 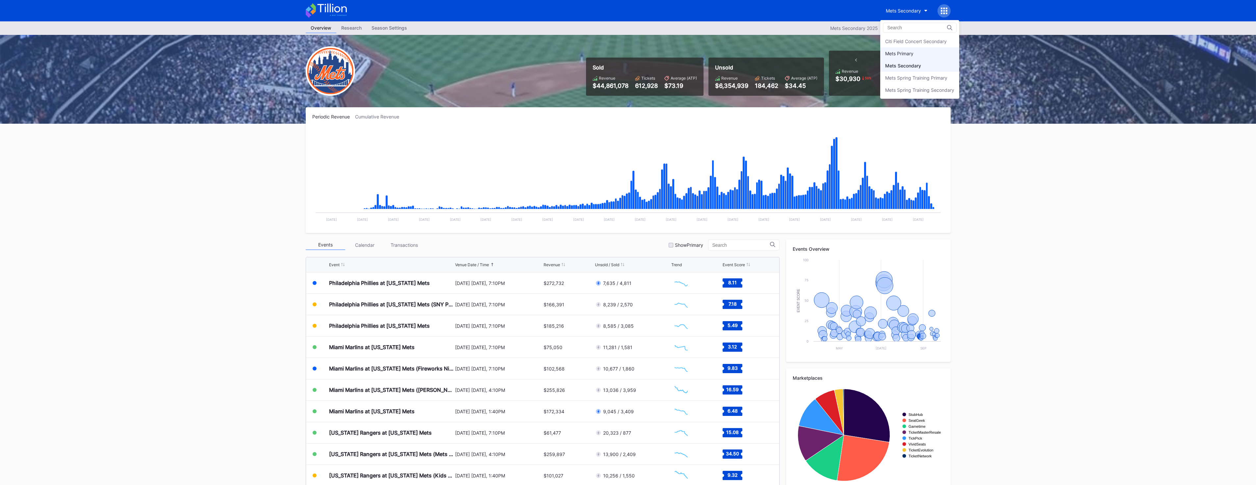 What do you see at coordinates (916, 78) in the screenshot?
I see `div: Mets Spring Training Primary` at bounding box center [916, 78].